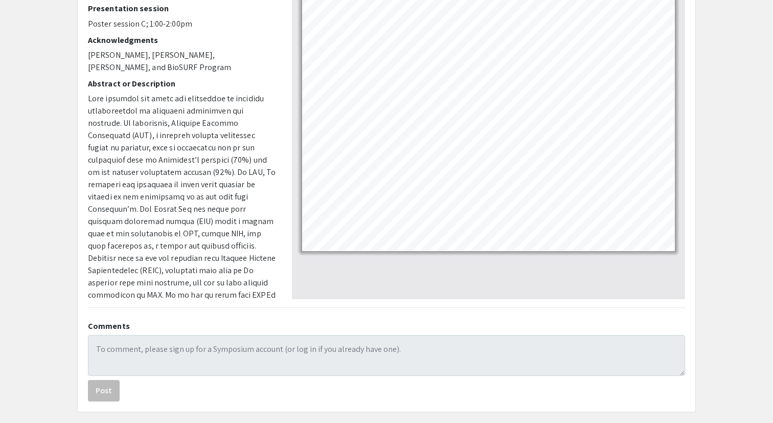 The height and width of the screenshot is (423, 773). What do you see at coordinates (182, 40) in the screenshot?
I see `h2: Acknowledgments` at bounding box center [182, 40].